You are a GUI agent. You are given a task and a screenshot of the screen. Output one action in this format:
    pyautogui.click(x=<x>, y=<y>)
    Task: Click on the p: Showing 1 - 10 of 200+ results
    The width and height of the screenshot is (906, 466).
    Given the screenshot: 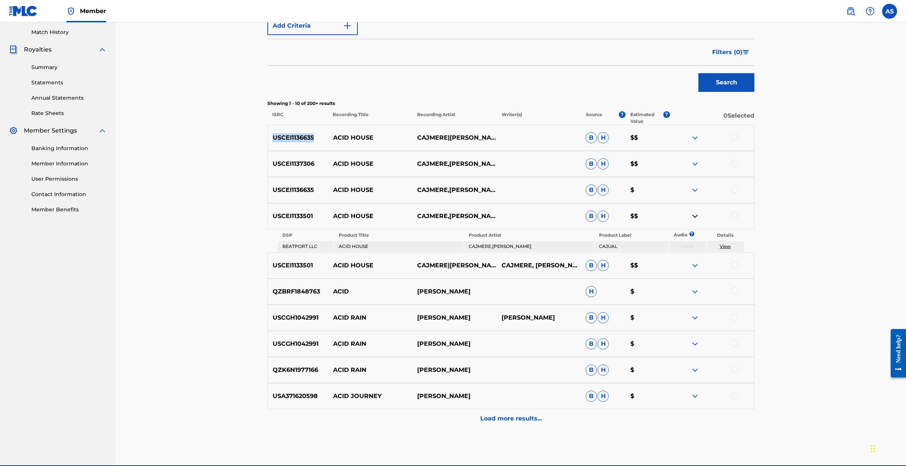 What is the action you would take?
    pyautogui.click(x=511, y=103)
    